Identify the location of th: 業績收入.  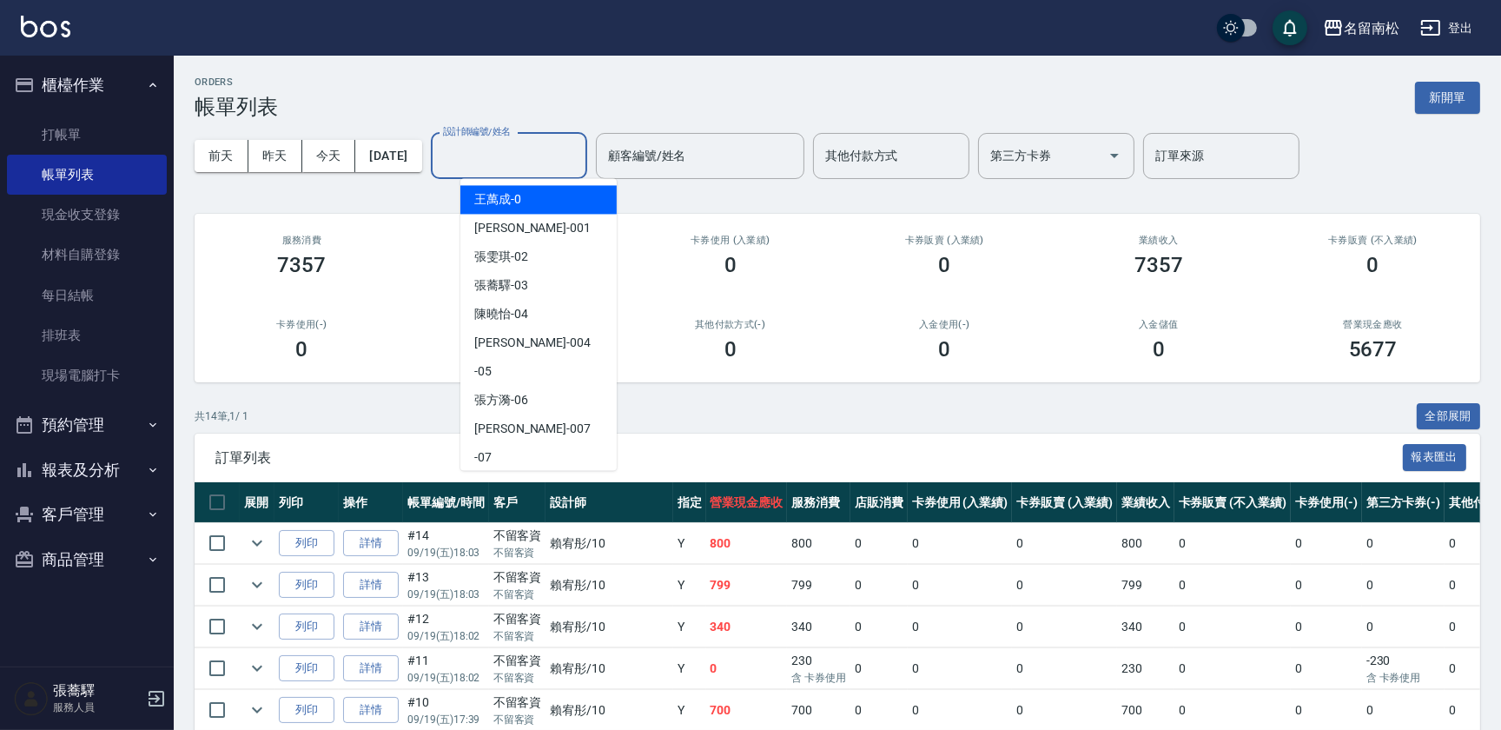
(1146, 502).